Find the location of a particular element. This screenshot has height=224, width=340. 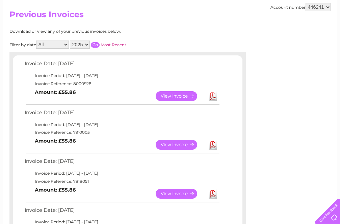

td: Invoice Reference: 8000928 is located at coordinates (122, 84).